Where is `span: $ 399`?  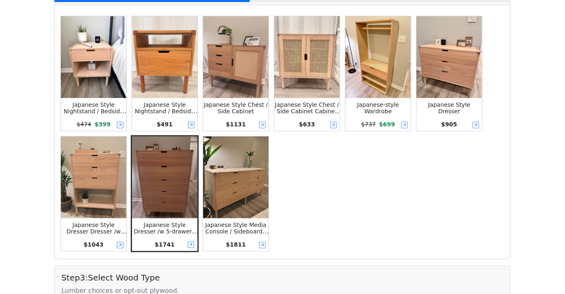
span: $ 399 is located at coordinates (102, 124).